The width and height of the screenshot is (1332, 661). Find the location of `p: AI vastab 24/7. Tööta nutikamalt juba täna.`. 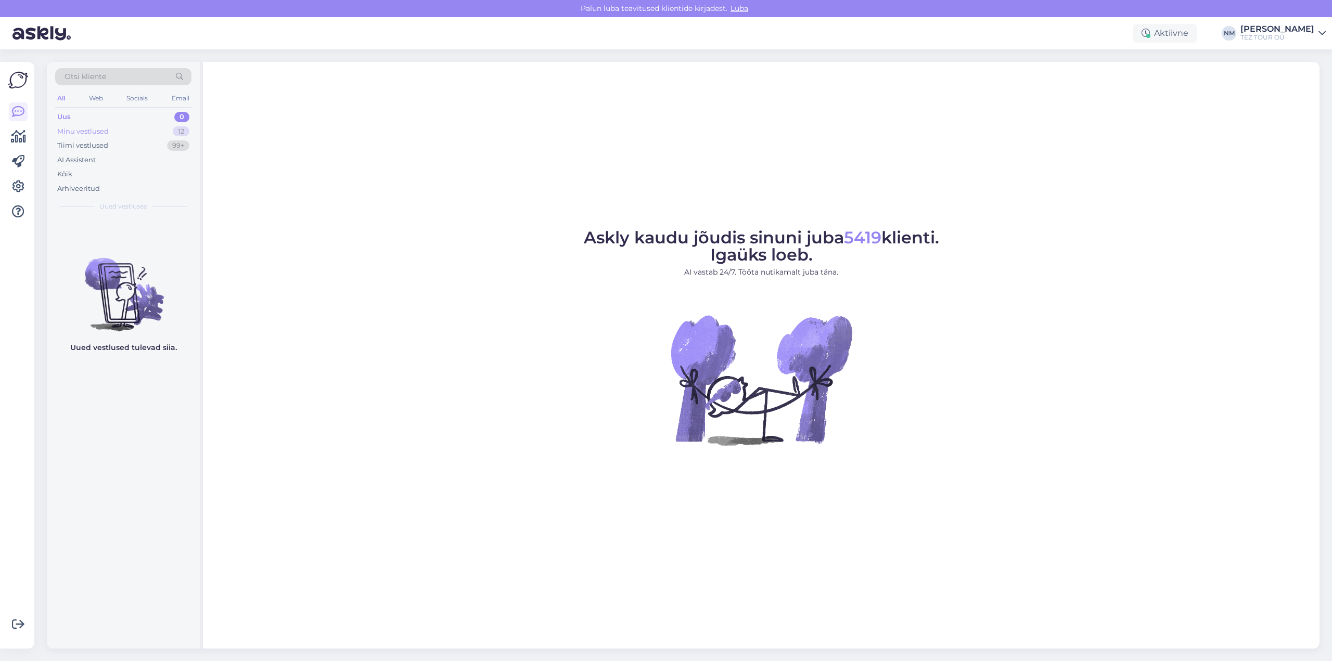

p: AI vastab 24/7. Tööta nutikamalt juba täna. is located at coordinates (761, 272).